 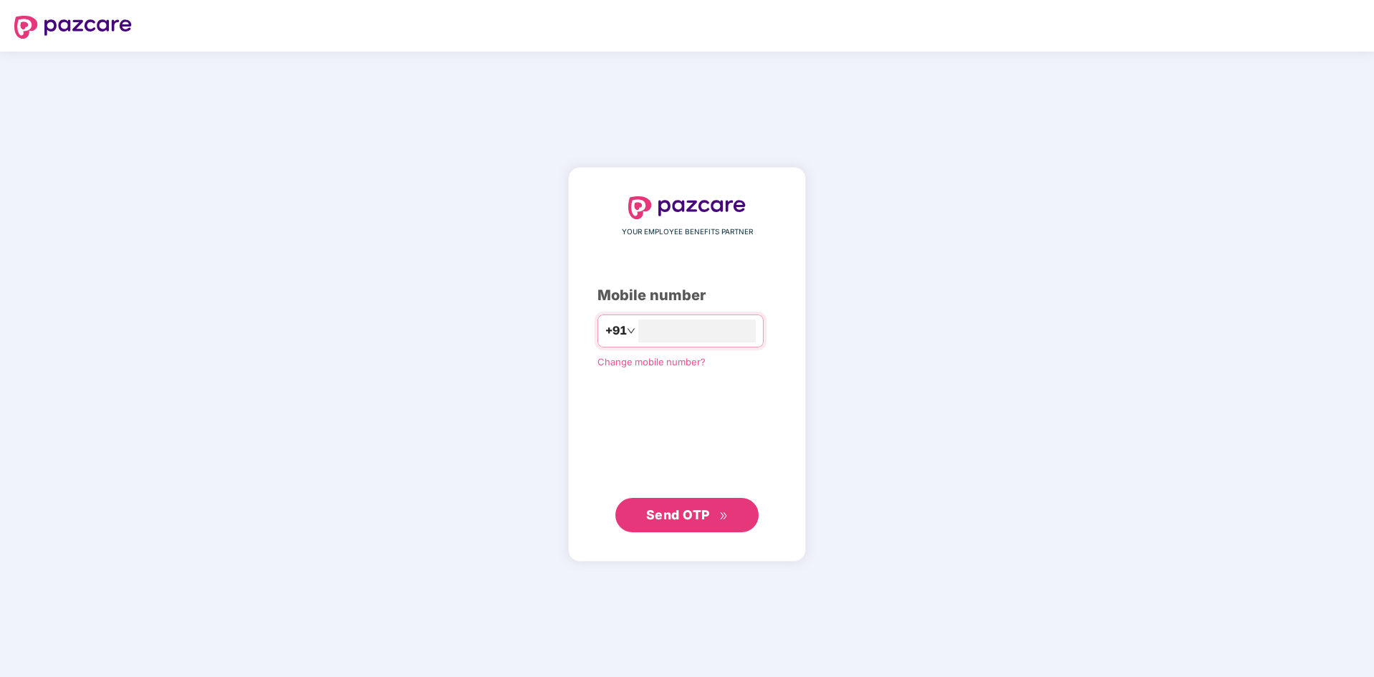 What do you see at coordinates (616, 330) in the screenshot?
I see `span: +91` at bounding box center [616, 330].